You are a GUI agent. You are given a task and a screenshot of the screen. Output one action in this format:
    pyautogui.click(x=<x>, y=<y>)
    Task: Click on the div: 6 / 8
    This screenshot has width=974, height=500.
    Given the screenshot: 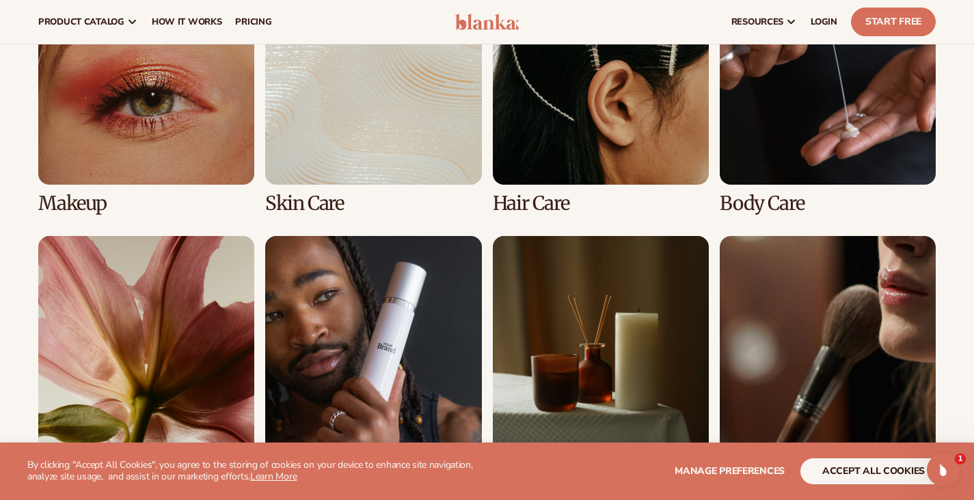 What is the action you would take?
    pyautogui.click(x=373, y=358)
    